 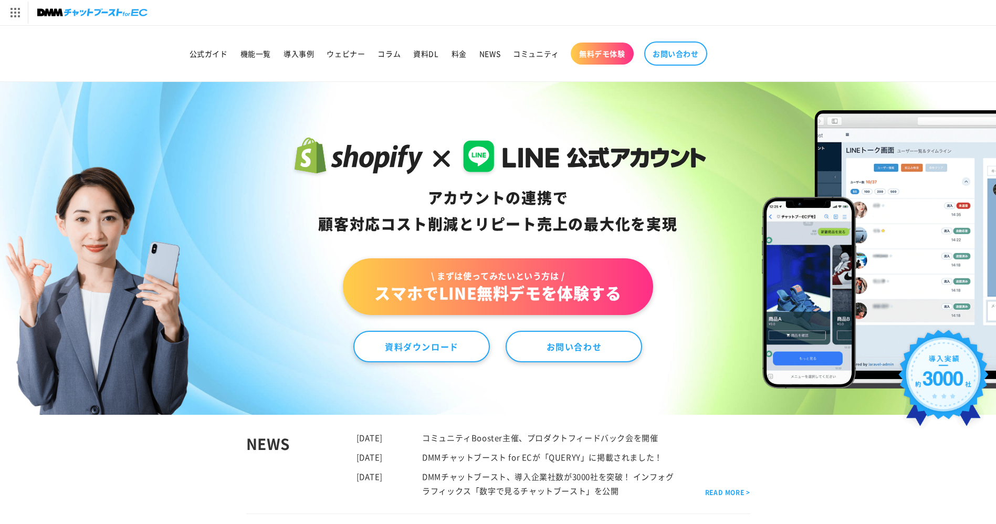 What do you see at coordinates (421, 346) in the screenshot?
I see `a: 資料ダウンロード` at bounding box center [421, 346].